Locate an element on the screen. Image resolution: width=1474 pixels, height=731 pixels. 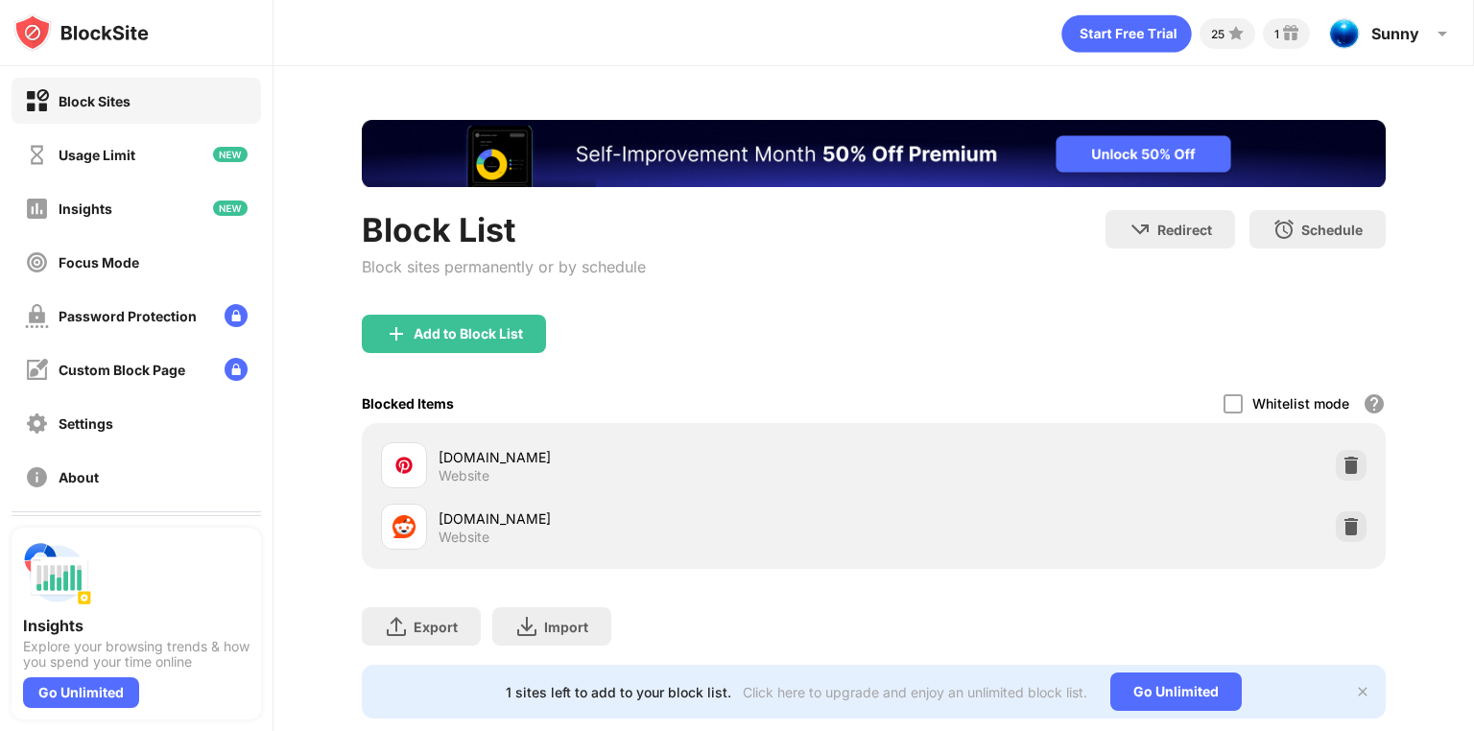
div: Usage Limit is located at coordinates (97, 155).